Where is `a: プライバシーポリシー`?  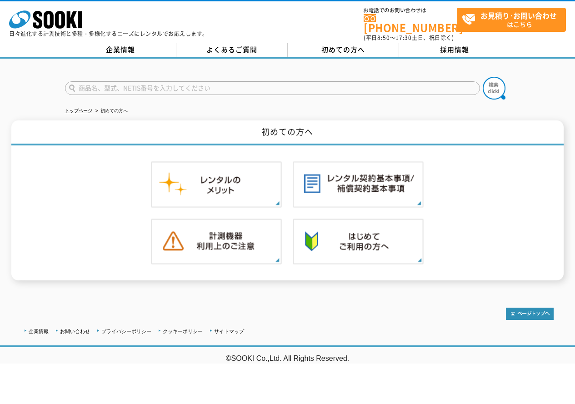 a: プライバシーポリシー is located at coordinates (126, 331).